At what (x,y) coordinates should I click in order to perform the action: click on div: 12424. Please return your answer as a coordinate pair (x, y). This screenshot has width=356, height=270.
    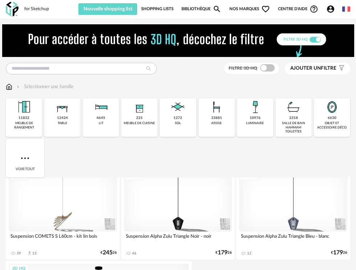
    Looking at the image, I should click on (62, 118).